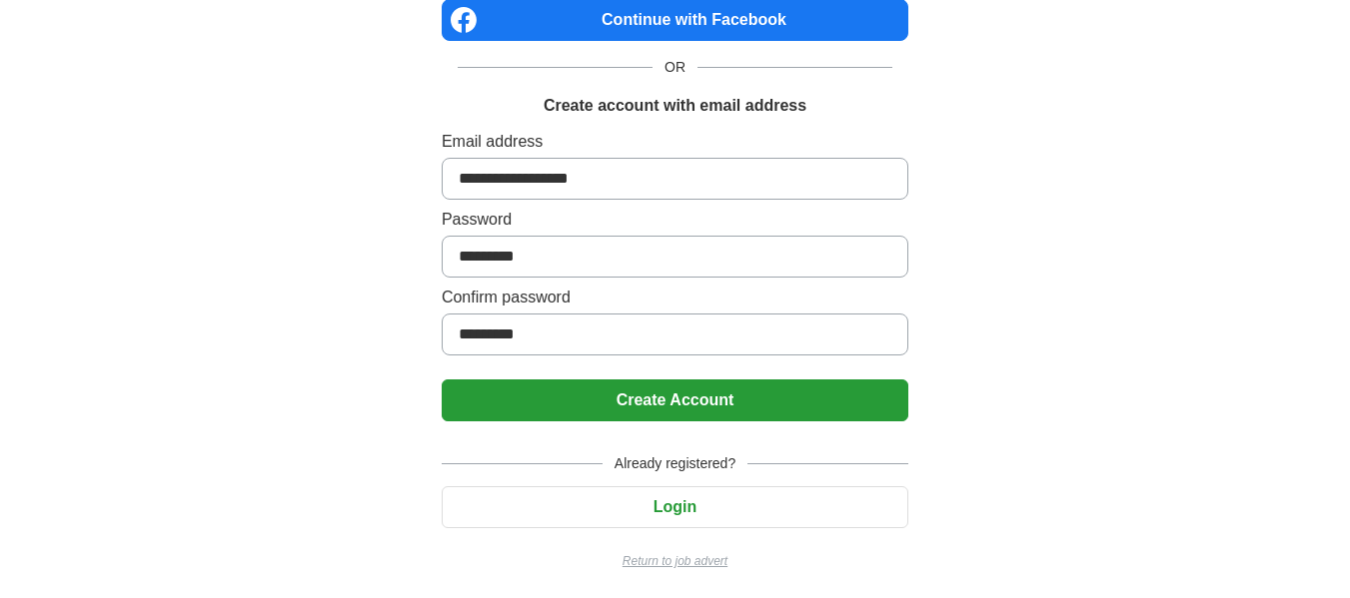 Image resolution: width=1350 pixels, height=598 pixels. What do you see at coordinates (674, 220) in the screenshot?
I see `label: Password` at bounding box center [674, 220].